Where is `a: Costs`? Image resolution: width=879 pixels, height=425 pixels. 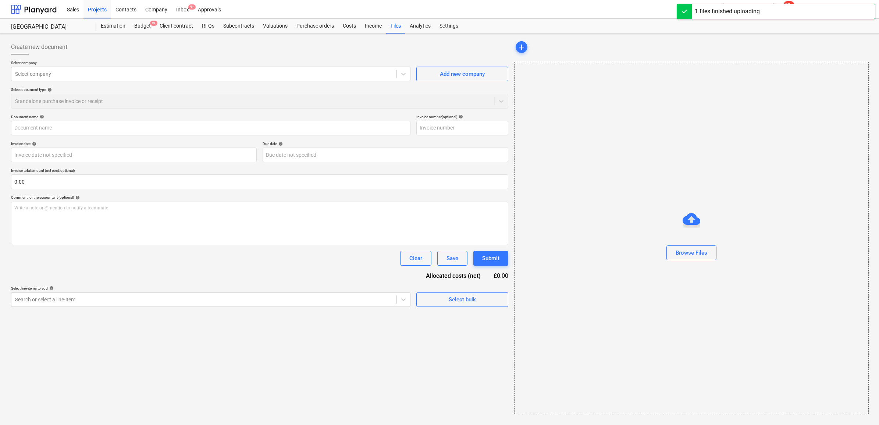 a: Costs is located at coordinates (349, 26).